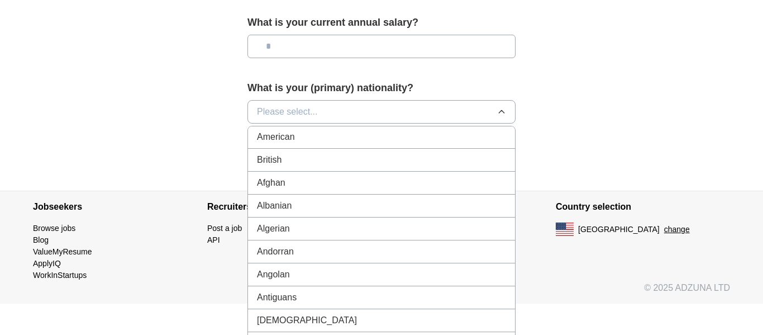 This screenshot has height=335, width=763. Describe the element at coordinates (277, 297) in the screenshot. I see `span: Antiguans` at that location.